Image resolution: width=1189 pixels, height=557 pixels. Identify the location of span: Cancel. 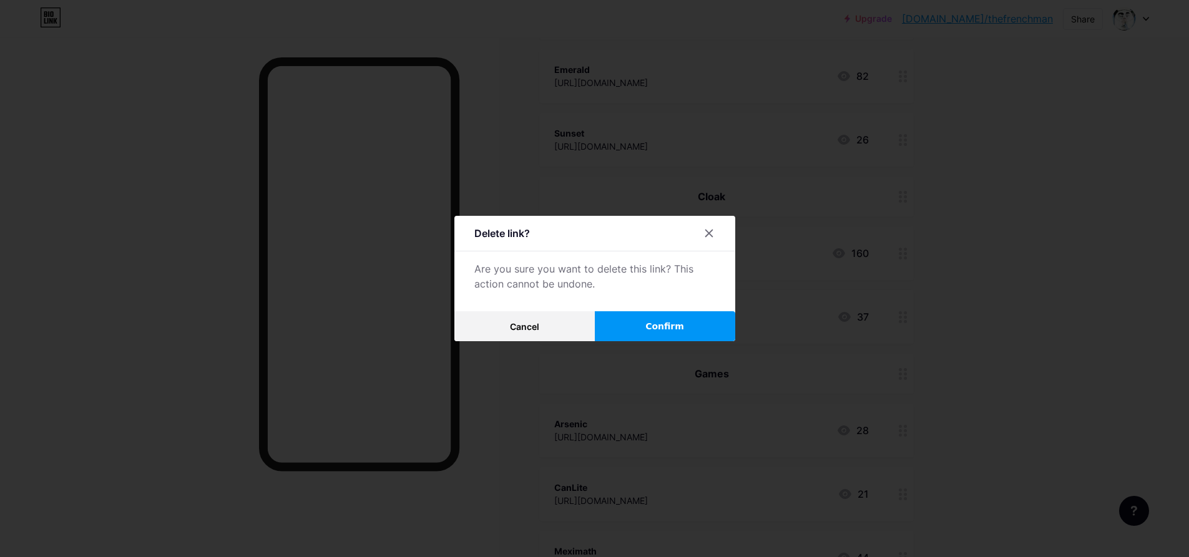
(524, 326).